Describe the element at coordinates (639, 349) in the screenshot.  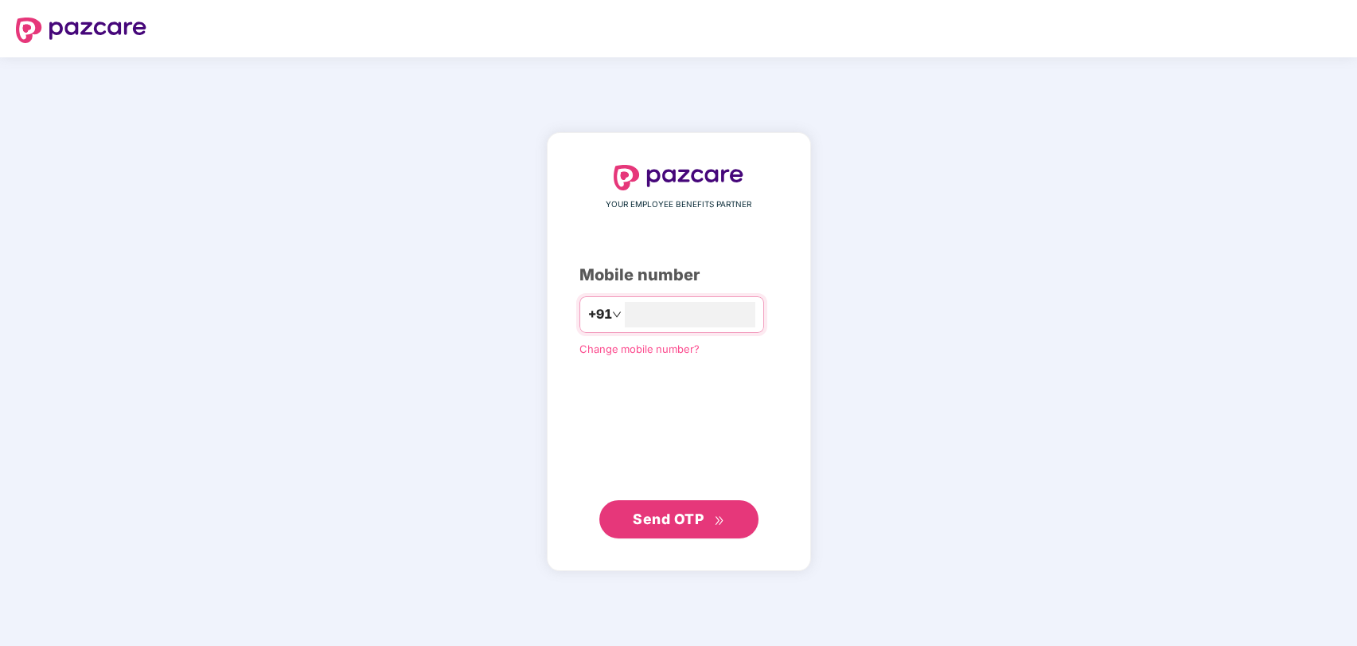
I see `span: Change mobile number?` at that location.